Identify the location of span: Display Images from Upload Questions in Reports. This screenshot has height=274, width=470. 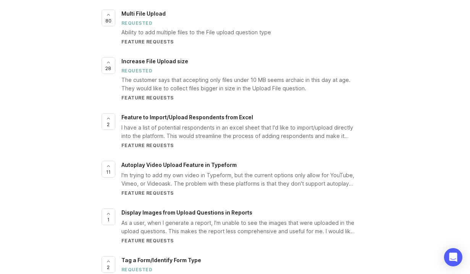
(187, 213).